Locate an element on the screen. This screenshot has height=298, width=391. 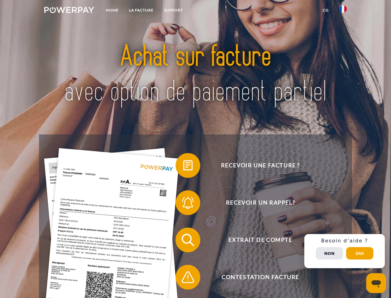
img: qb_warning.svg is located at coordinates (188, 277).